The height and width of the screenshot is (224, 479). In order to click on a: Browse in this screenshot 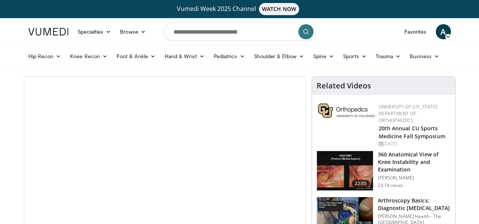, I will do `click(133, 32)`.